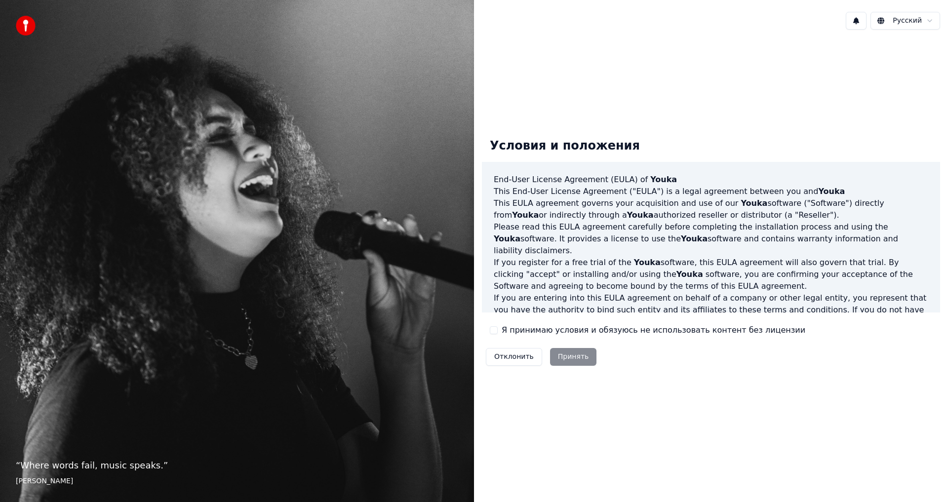  What do you see at coordinates (711, 191) in the screenshot?
I see `p: This End-User License Agreement ("EULA") is a legal agreement between you and` at bounding box center [711, 191].